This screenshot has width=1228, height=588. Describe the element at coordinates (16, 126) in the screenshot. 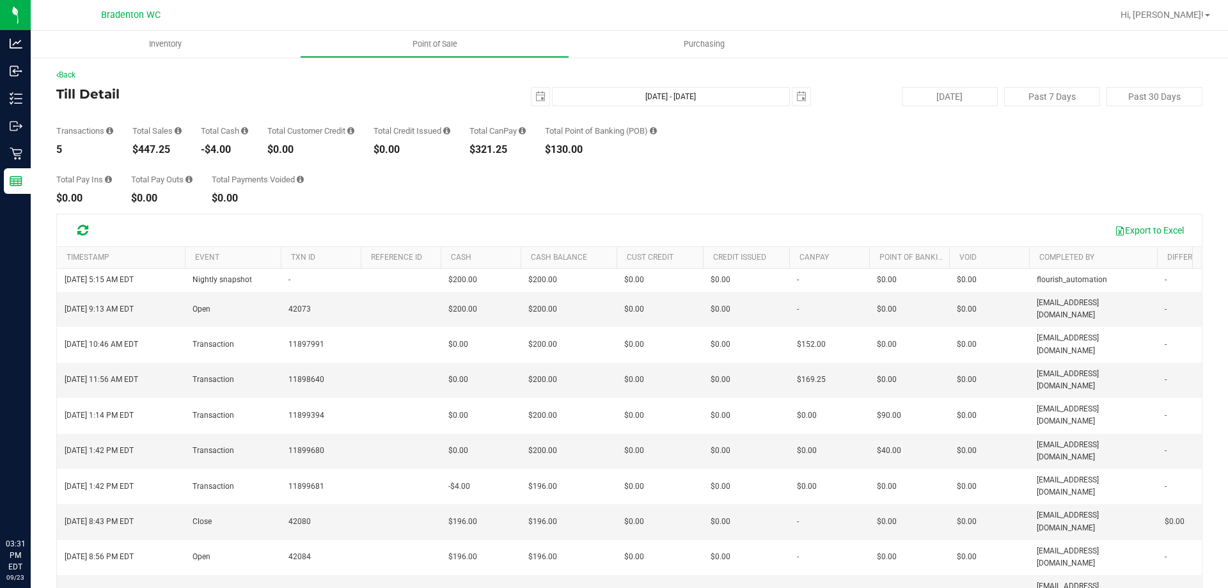

I see `inline-svg: Outbound` at that location.